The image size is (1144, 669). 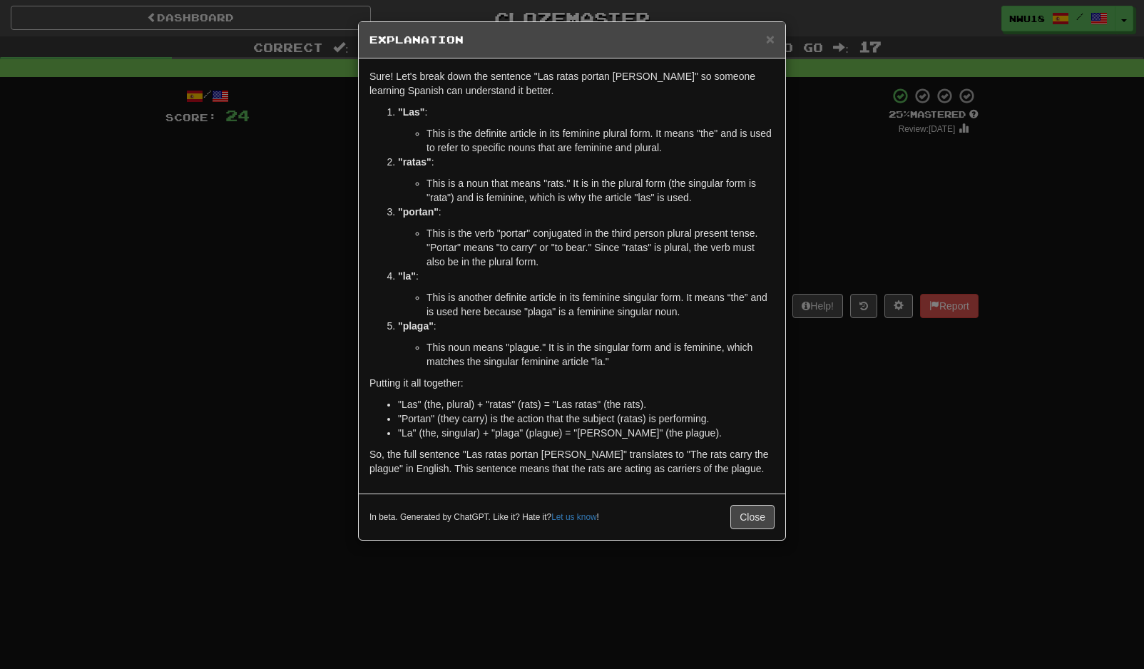 I want to click on h5: Explanation, so click(x=572, y=40).